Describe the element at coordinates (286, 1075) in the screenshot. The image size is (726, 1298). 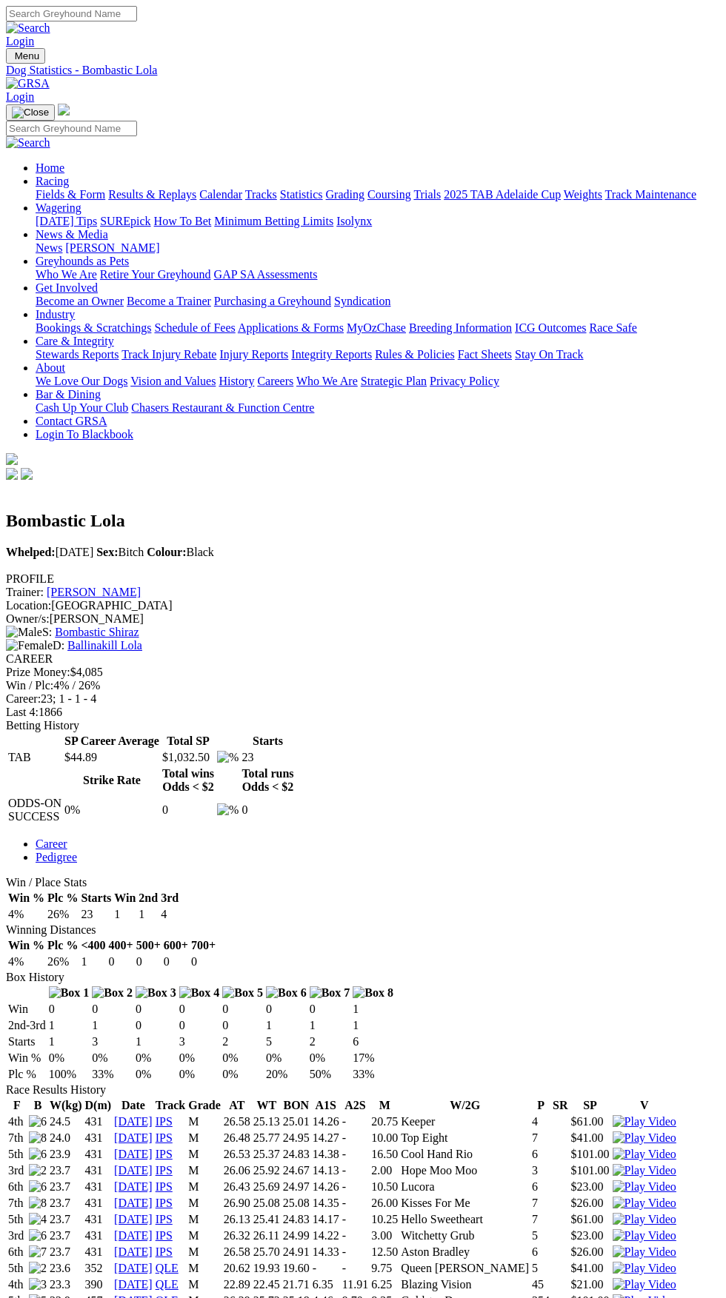
I see `td: 20%` at that location.